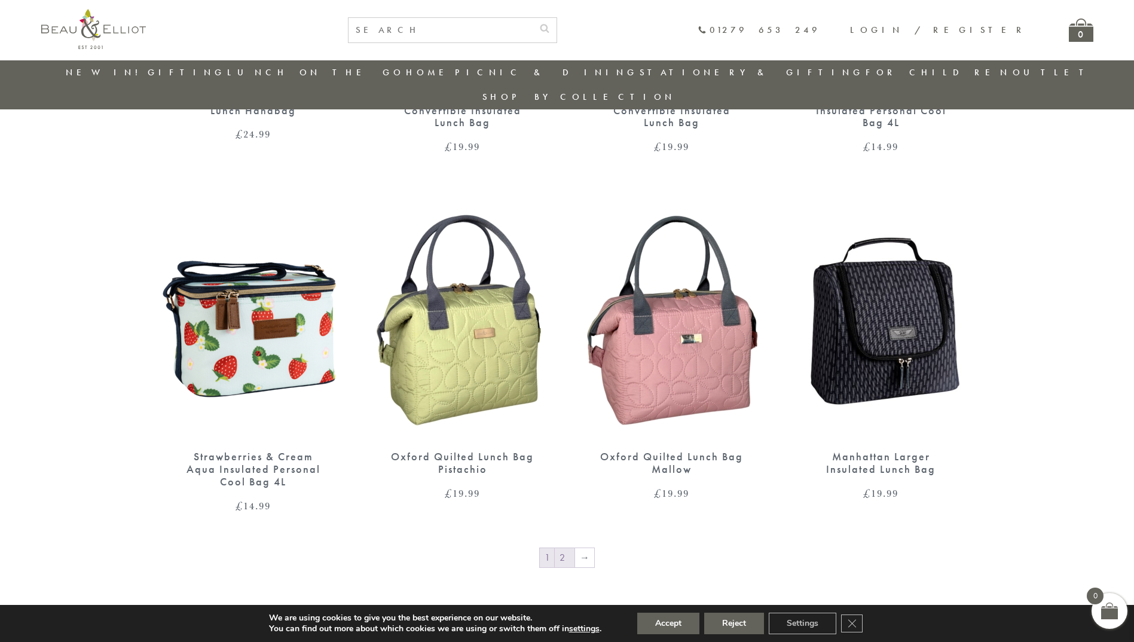 Image resolution: width=1134 pixels, height=642 pixels. I want to click on button: Settings, so click(802, 623).